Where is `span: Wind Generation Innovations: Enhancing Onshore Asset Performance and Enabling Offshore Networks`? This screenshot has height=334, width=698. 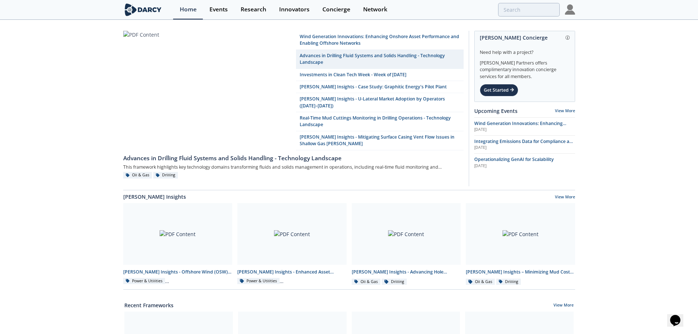
span: Wind Generation Innovations: Enhancing Onshore Asset Performance and Enabling Offshore Networks is located at coordinates (520, 130).